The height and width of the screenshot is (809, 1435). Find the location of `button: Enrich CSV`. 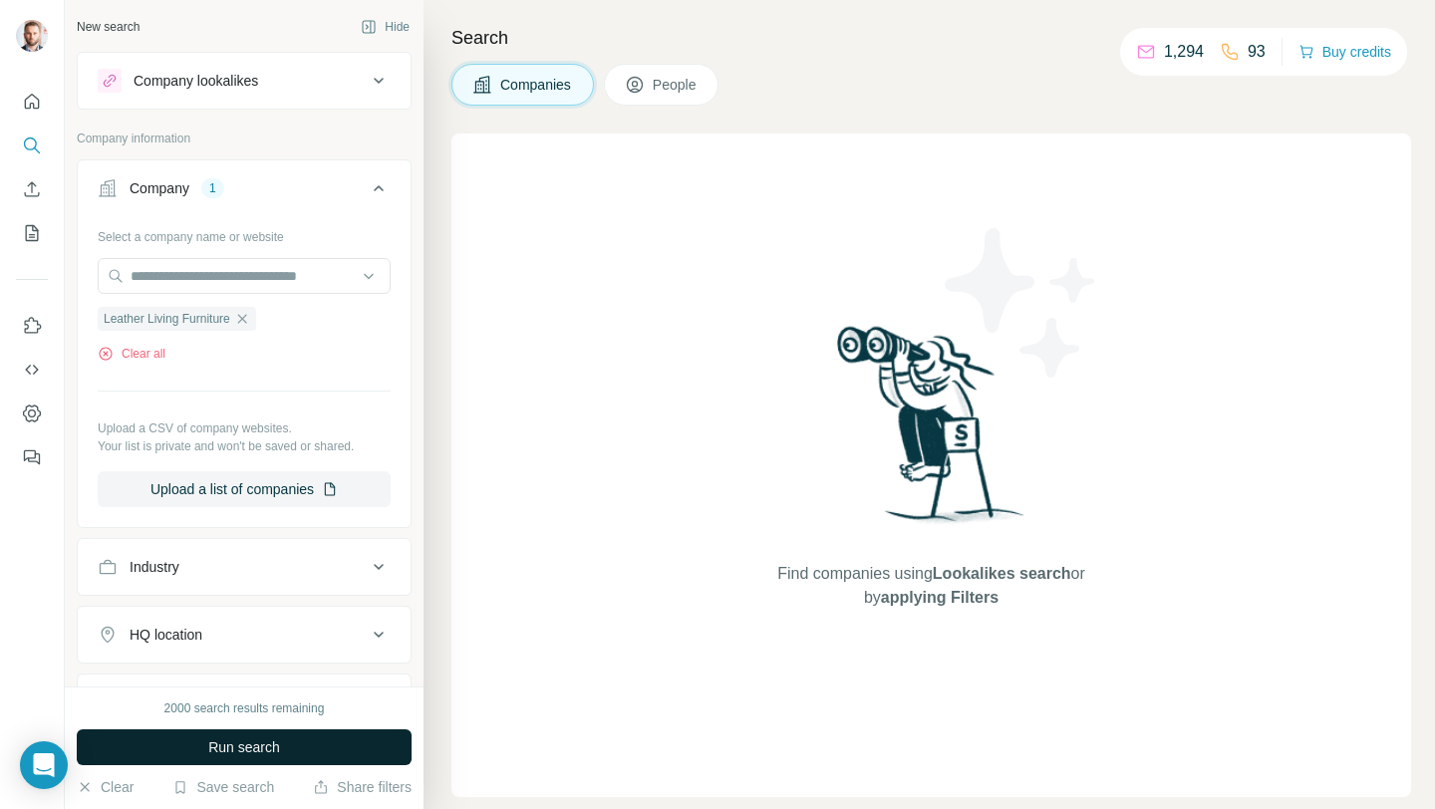

button: Enrich CSV is located at coordinates (32, 189).